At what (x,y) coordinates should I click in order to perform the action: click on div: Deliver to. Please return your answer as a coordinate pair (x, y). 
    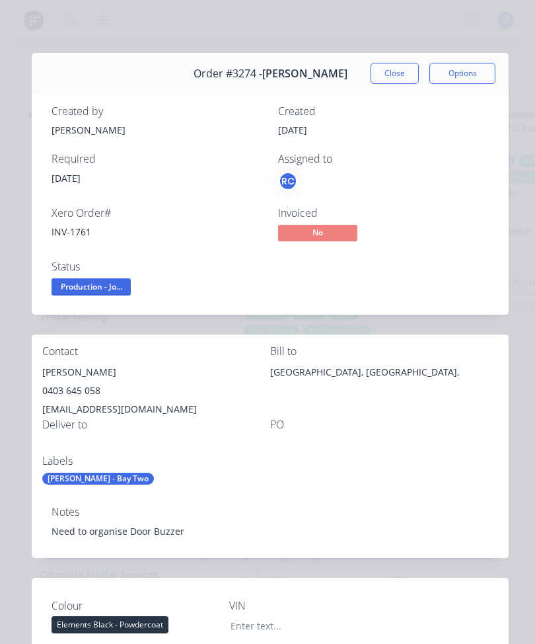
    Looking at the image, I should click on (156, 424).